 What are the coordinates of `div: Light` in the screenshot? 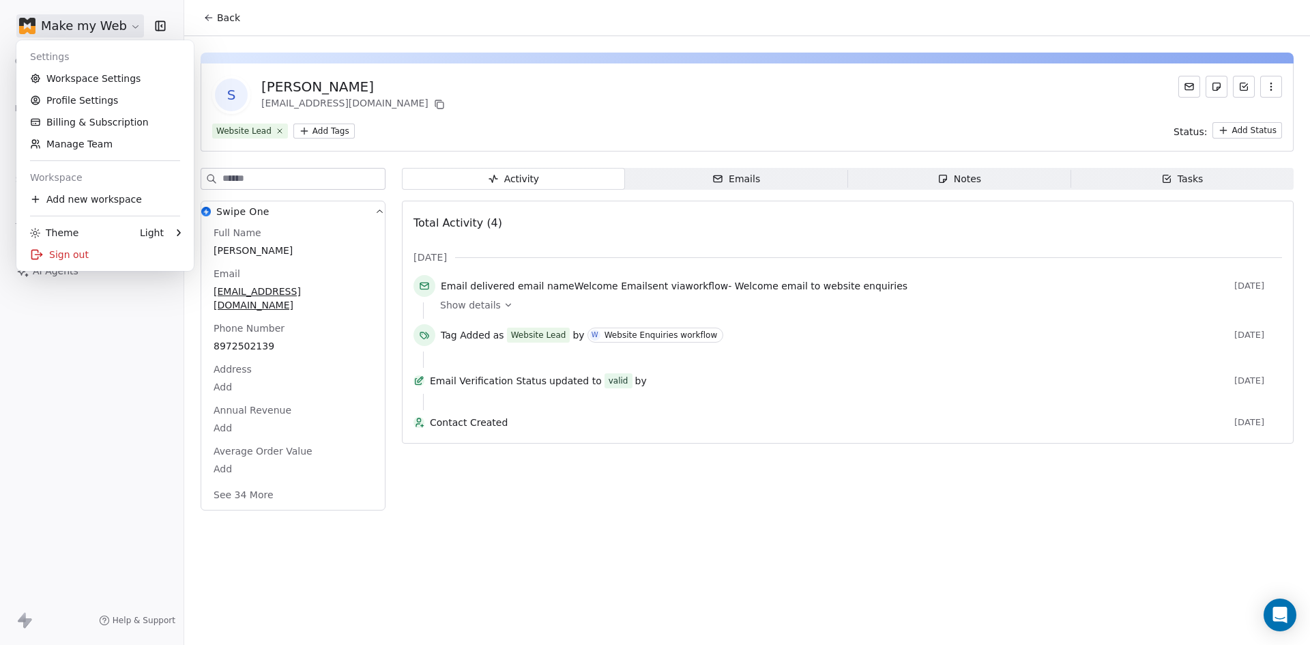 It's located at (152, 233).